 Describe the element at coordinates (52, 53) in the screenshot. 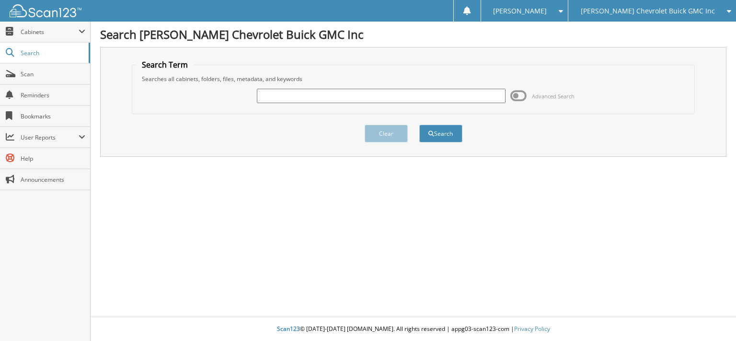

I see `span: Search` at that location.